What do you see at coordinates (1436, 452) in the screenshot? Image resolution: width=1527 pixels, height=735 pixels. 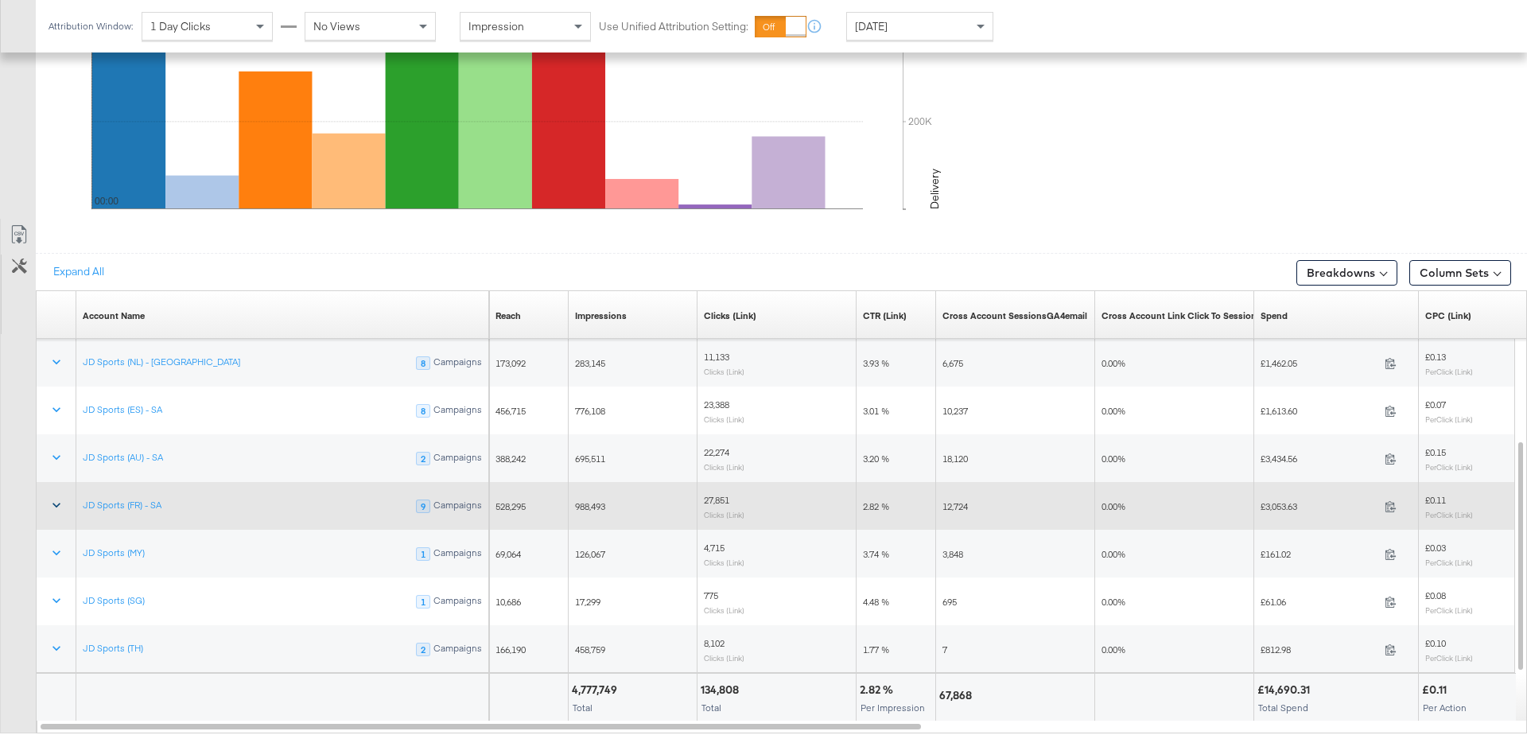 I see `span: £0.15` at bounding box center [1436, 452].